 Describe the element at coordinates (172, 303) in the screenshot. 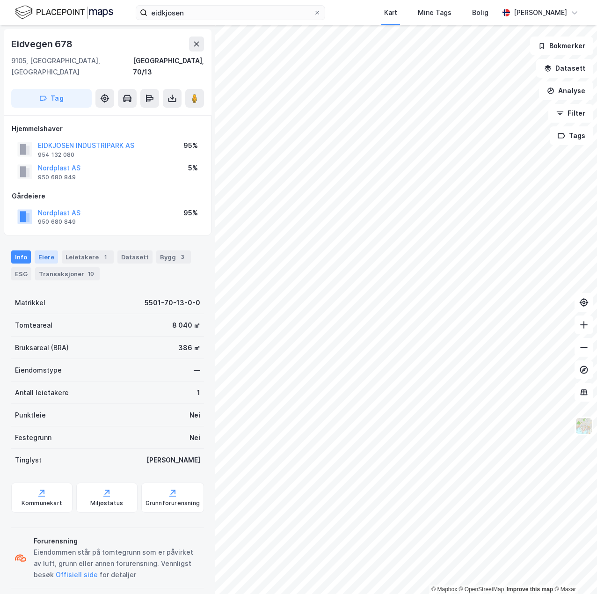

I see `div: 5501-70-13-0-0` at that location.